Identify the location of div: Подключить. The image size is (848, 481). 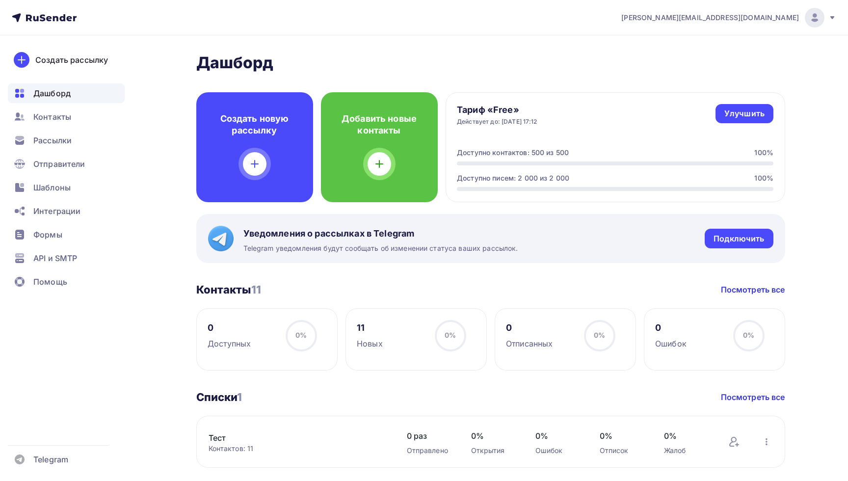
(739, 239).